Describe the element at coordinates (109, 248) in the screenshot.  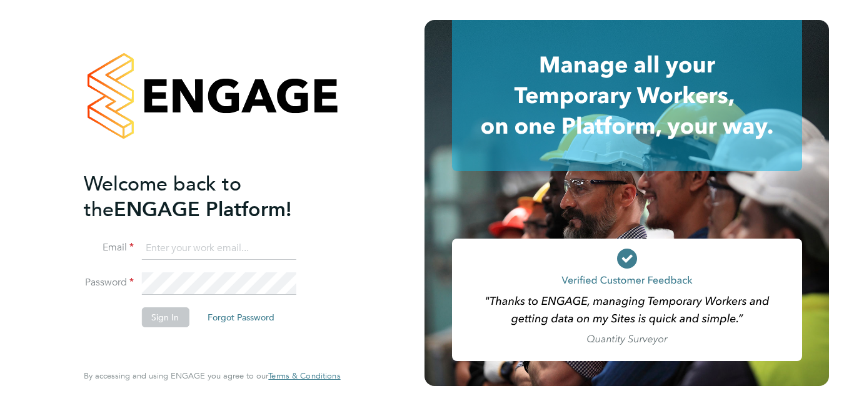
I see `label: Email` at that location.